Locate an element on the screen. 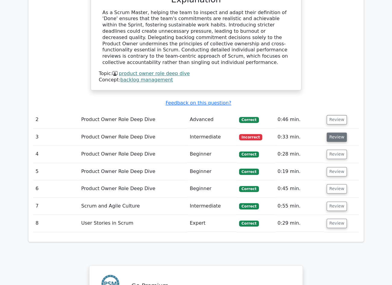 Image resolution: width=392 pixels, height=285 pixels. u: Feedback on this question? is located at coordinates (198, 103).